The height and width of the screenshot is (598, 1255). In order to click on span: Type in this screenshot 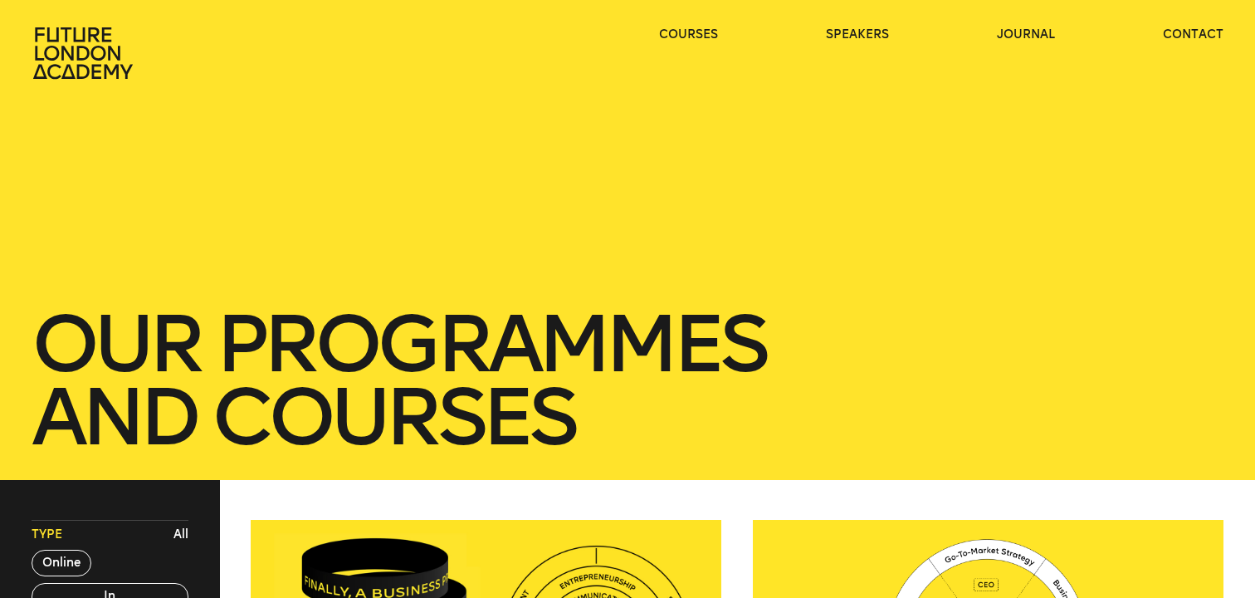, I will do `click(46, 535)`.